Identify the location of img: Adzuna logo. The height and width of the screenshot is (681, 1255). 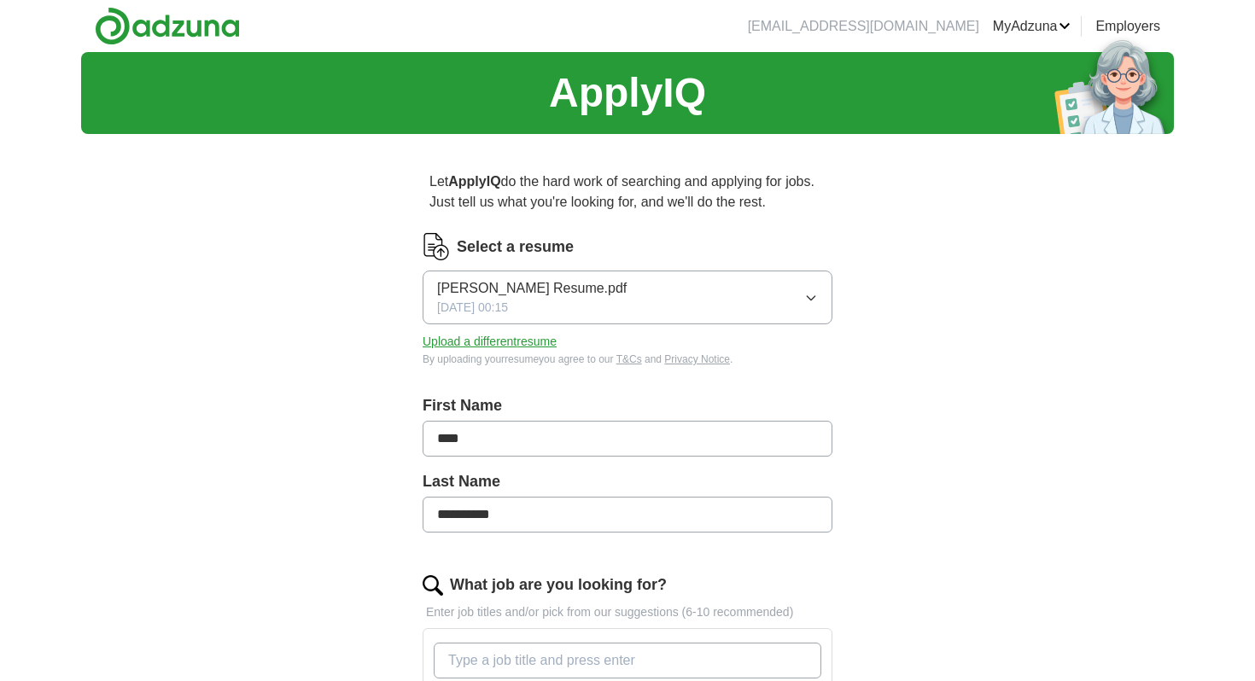
(167, 26).